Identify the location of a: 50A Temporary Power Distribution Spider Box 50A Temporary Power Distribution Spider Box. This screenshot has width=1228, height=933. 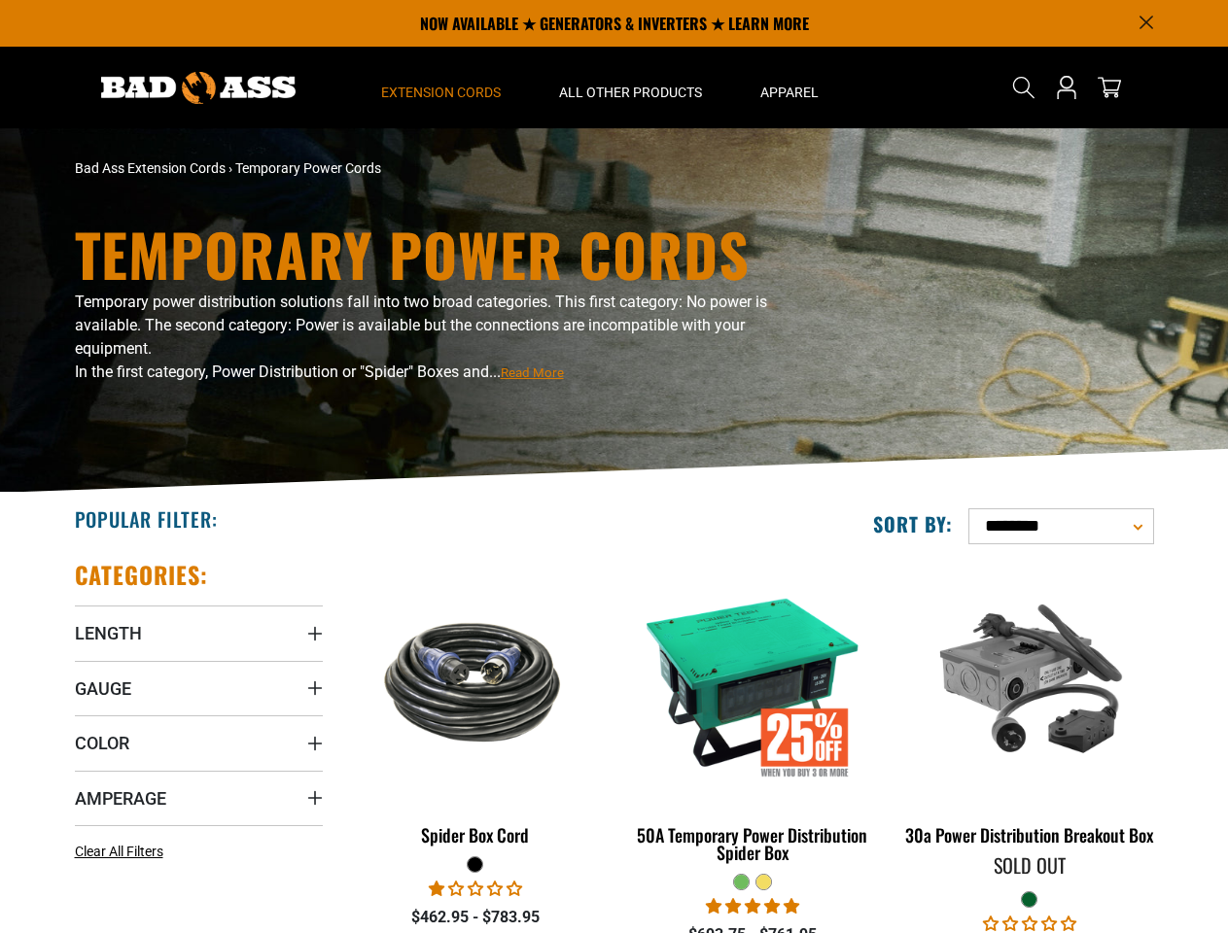
(751, 716).